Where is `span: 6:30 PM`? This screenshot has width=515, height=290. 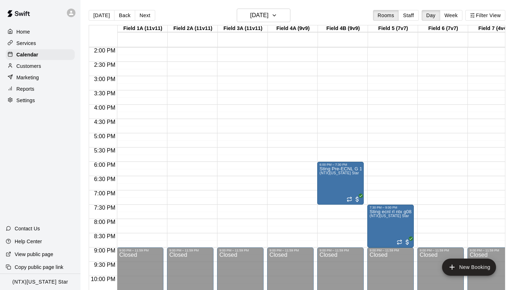
span: 6:30 PM is located at coordinates (105, 179).